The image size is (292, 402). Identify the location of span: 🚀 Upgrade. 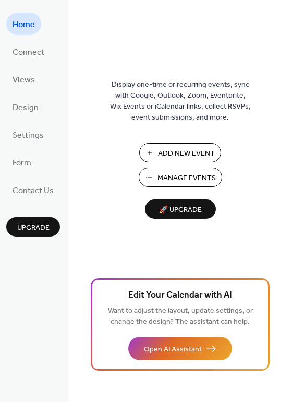
(181, 210).